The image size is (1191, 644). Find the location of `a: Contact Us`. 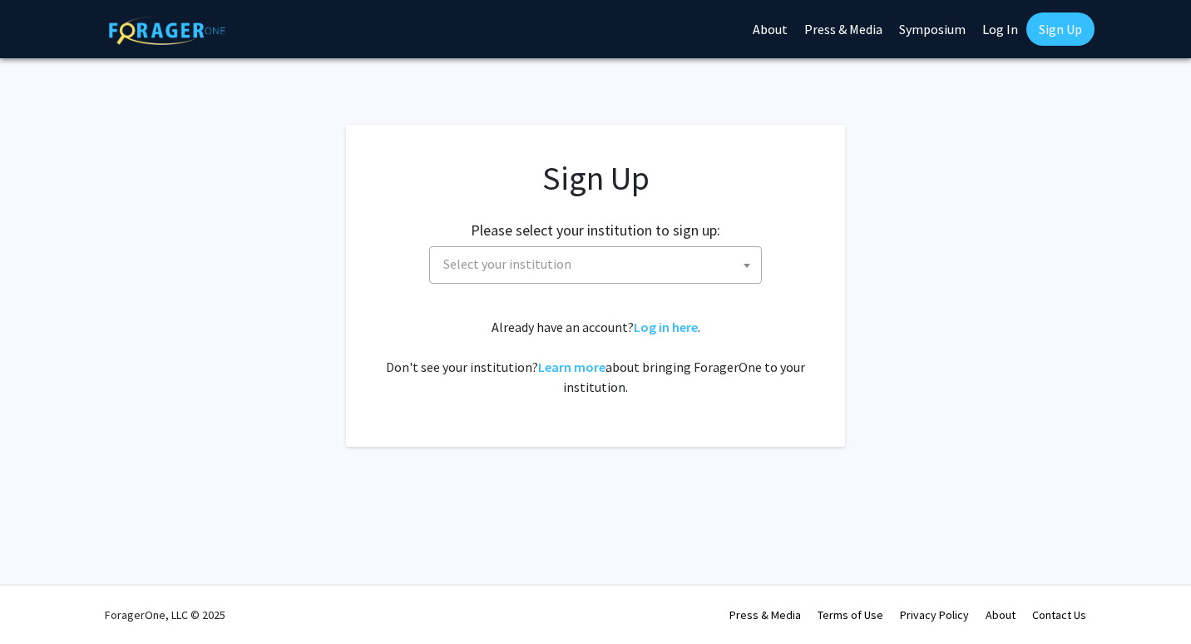

a: Contact Us is located at coordinates (1058, 614).